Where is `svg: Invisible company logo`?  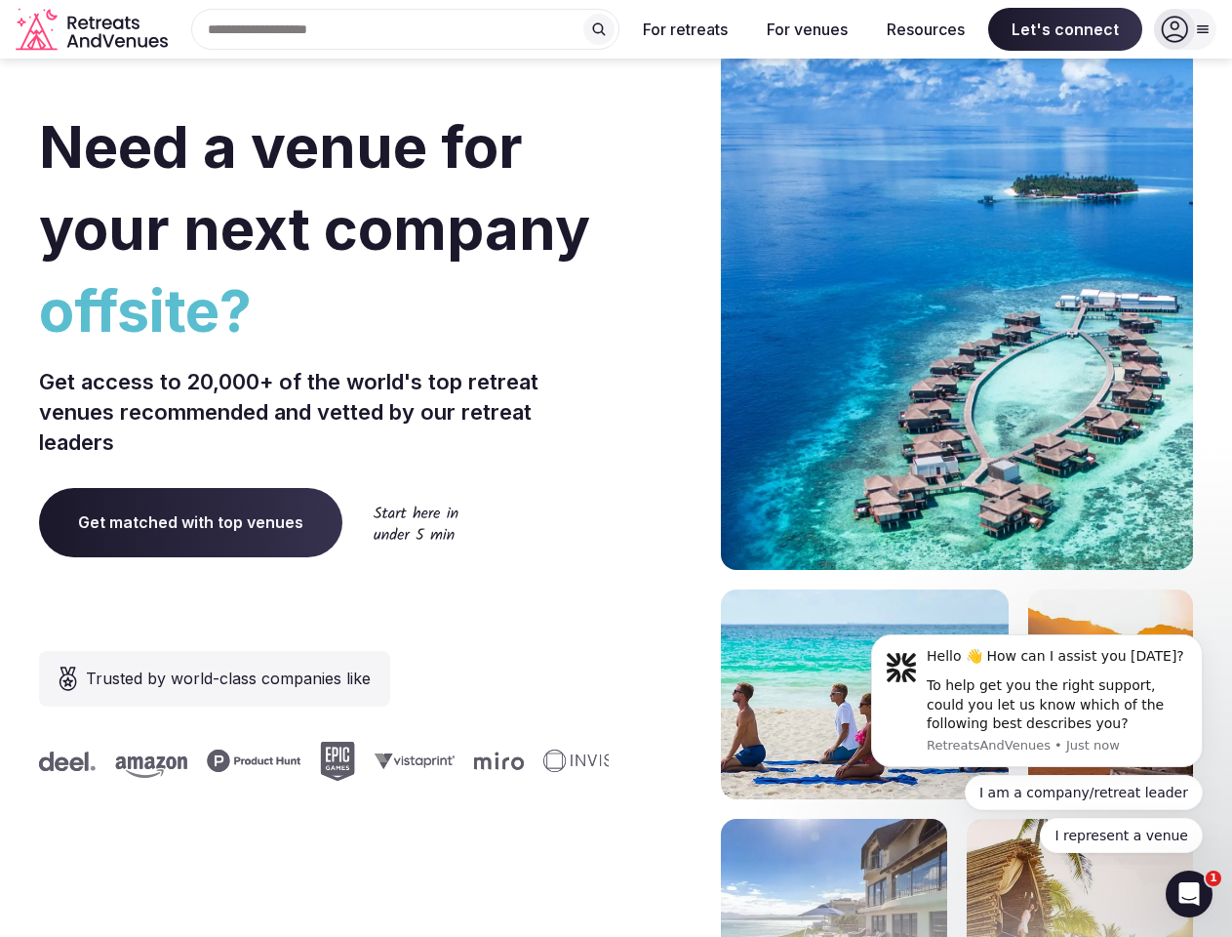
svg: Invisible company logo is located at coordinates (331, 761).